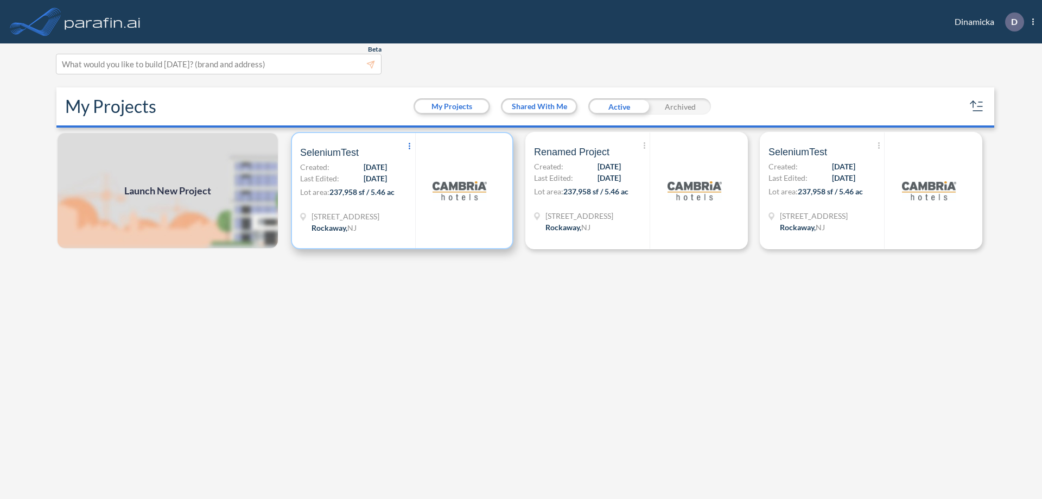 Image resolution: width=1042 pixels, height=499 pixels. What do you see at coordinates (976, 106) in the screenshot?
I see `button: sort` at bounding box center [976, 106].